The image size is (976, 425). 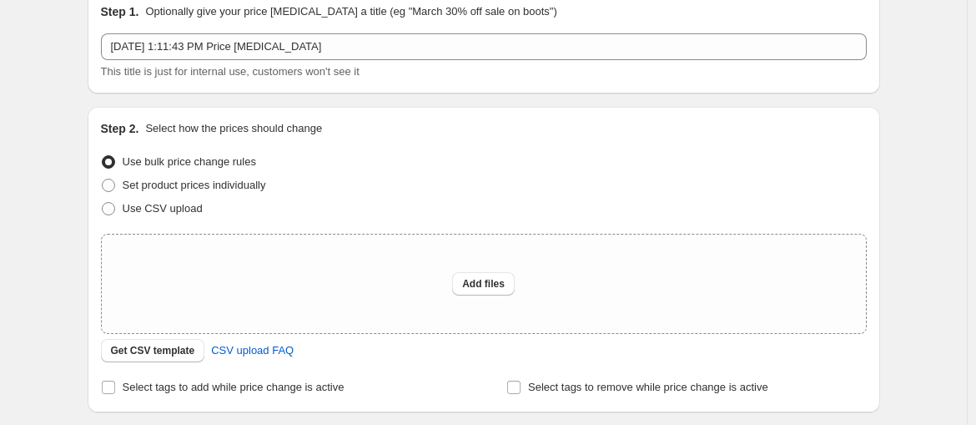 What do you see at coordinates (153, 350) in the screenshot?
I see `button: Get CSV template` at bounding box center [153, 350].